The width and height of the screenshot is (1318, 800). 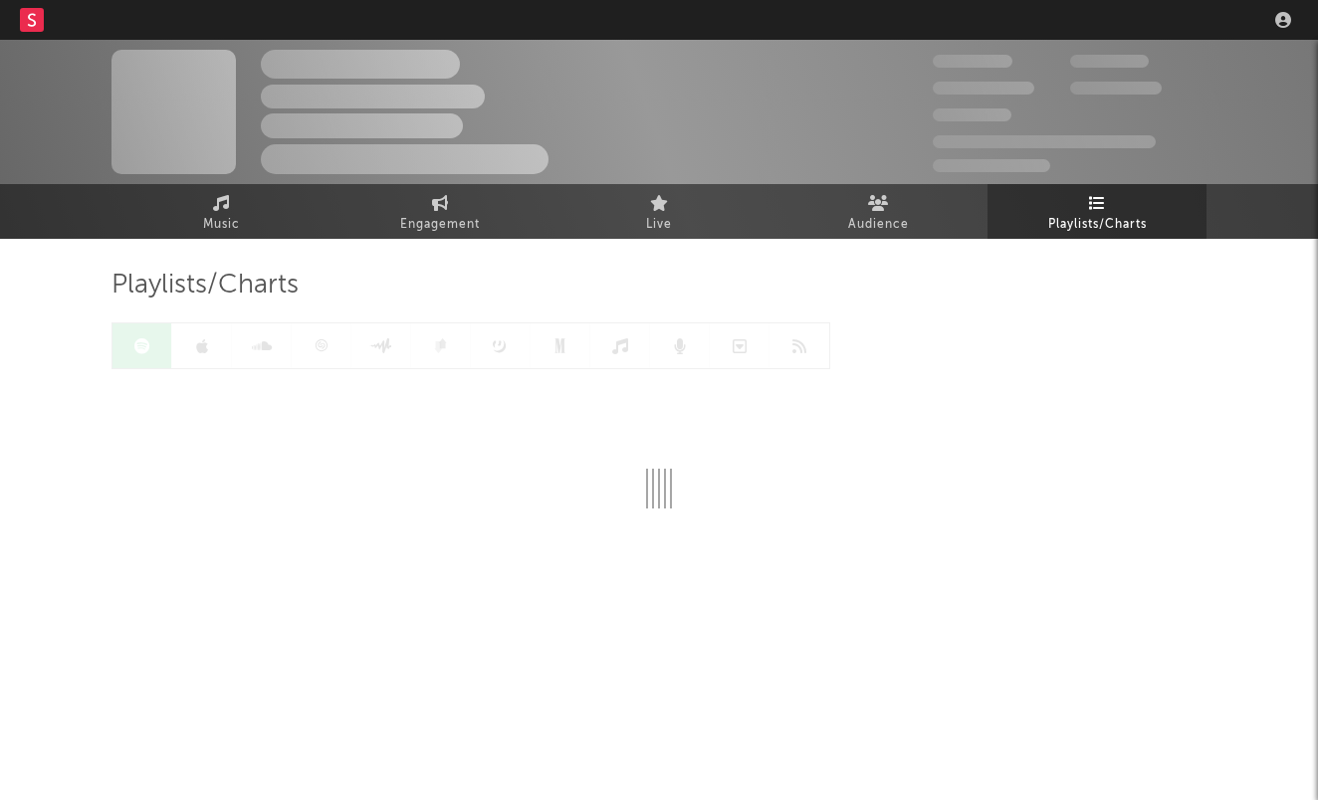 I want to click on a: Music, so click(x=221, y=211).